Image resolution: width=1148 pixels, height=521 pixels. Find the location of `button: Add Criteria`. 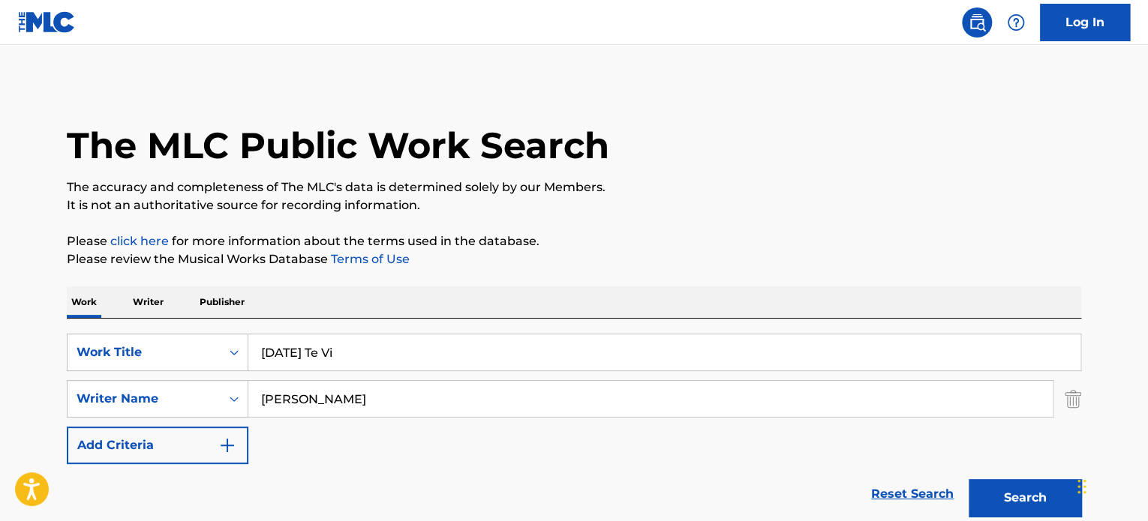

button: Add Criteria is located at coordinates (158, 446).